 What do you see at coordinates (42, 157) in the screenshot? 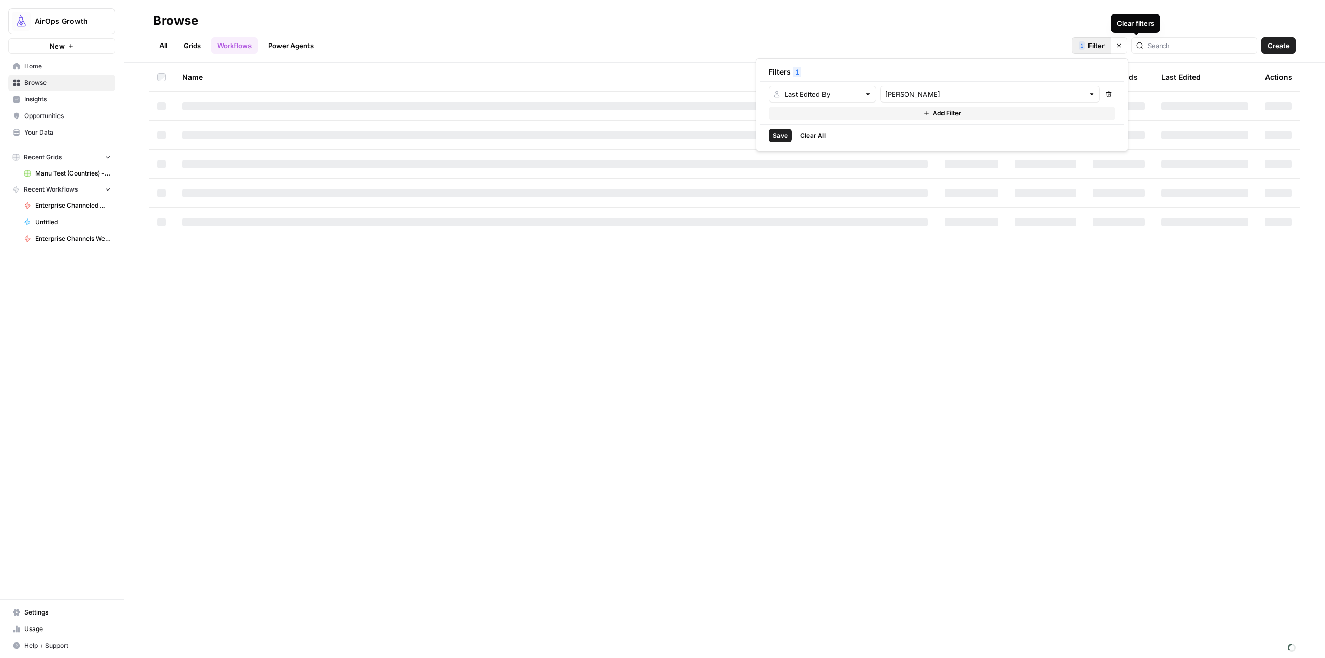
I see `span: Recent Grids` at bounding box center [42, 157].